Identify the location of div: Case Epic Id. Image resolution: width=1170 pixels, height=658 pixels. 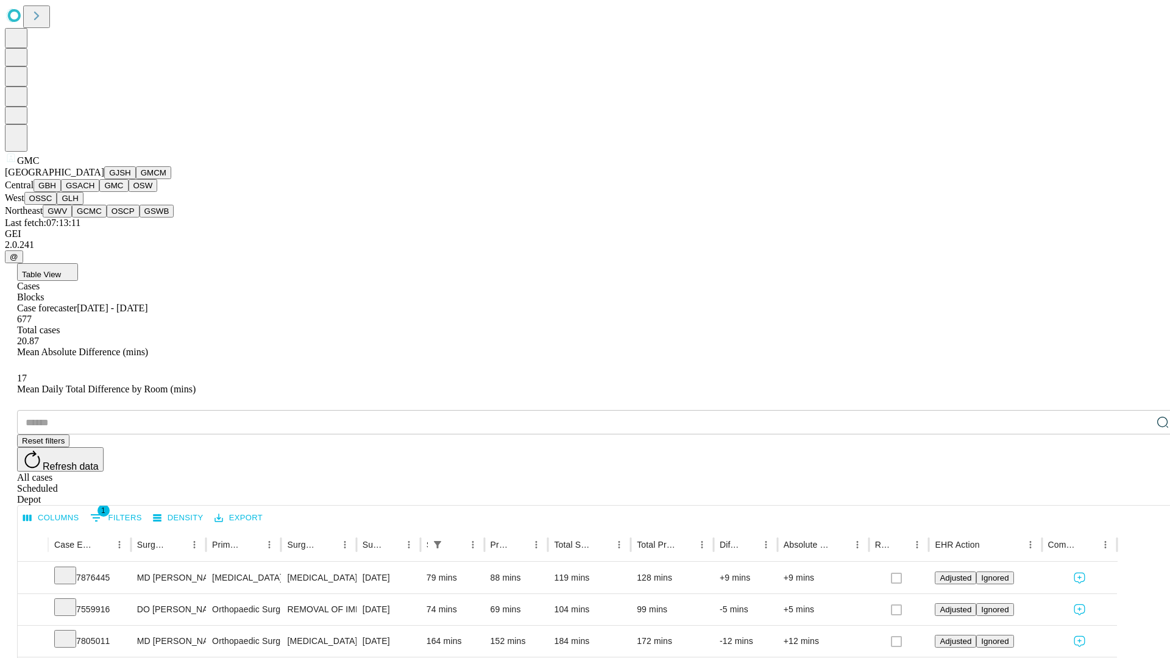
(73, 545).